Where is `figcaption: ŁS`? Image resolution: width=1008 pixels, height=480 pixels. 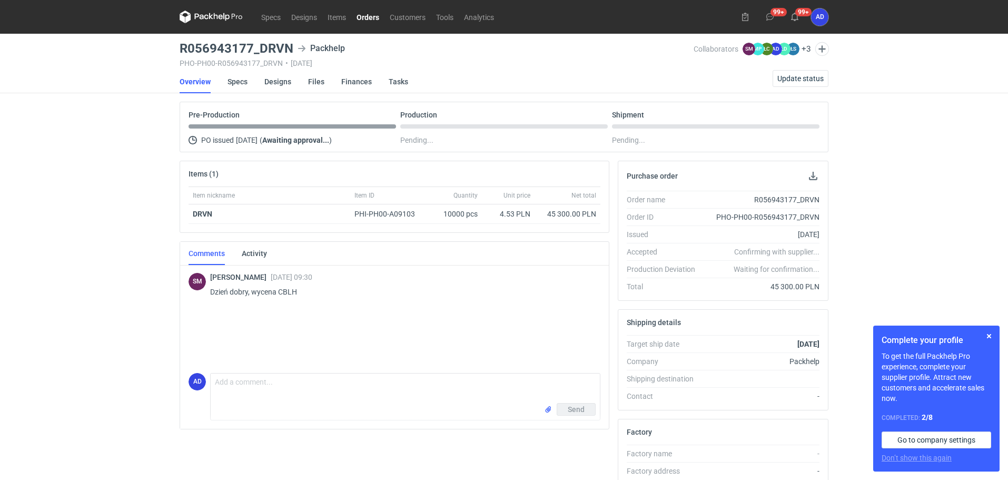 figcaption: ŁS is located at coordinates (793, 49).